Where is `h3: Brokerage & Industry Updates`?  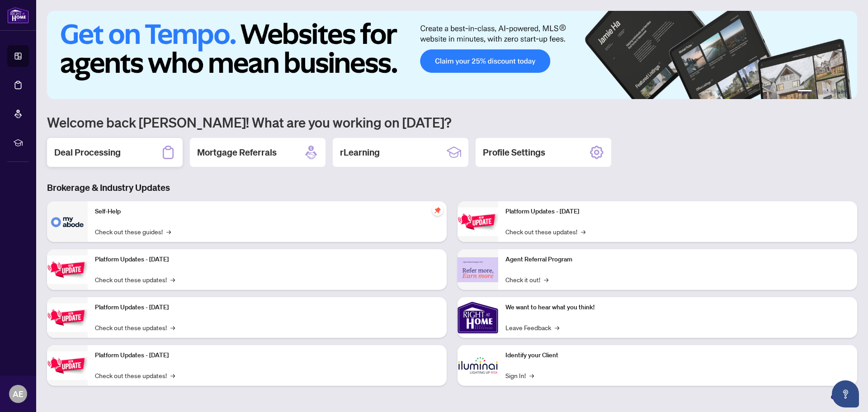 h3: Brokerage & Industry Updates is located at coordinates (452, 188).